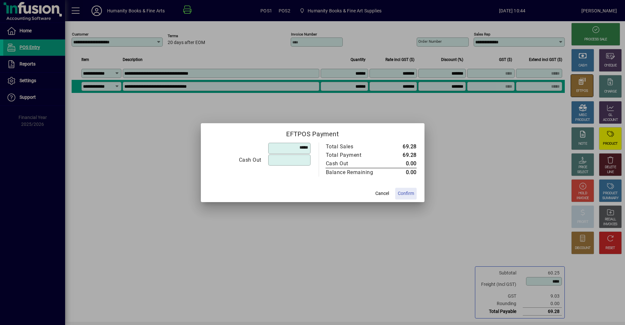  I want to click on td: Total Sales, so click(356, 147).